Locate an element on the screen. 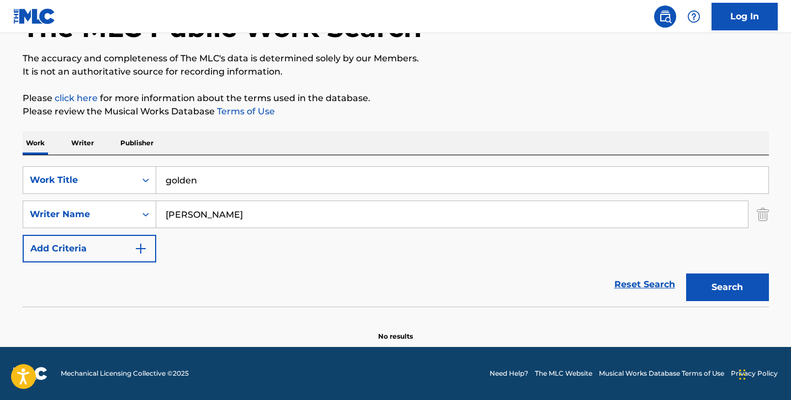 The width and height of the screenshot is (791, 400). p: Please for more information about the terms used in the database. is located at coordinates (396, 98).